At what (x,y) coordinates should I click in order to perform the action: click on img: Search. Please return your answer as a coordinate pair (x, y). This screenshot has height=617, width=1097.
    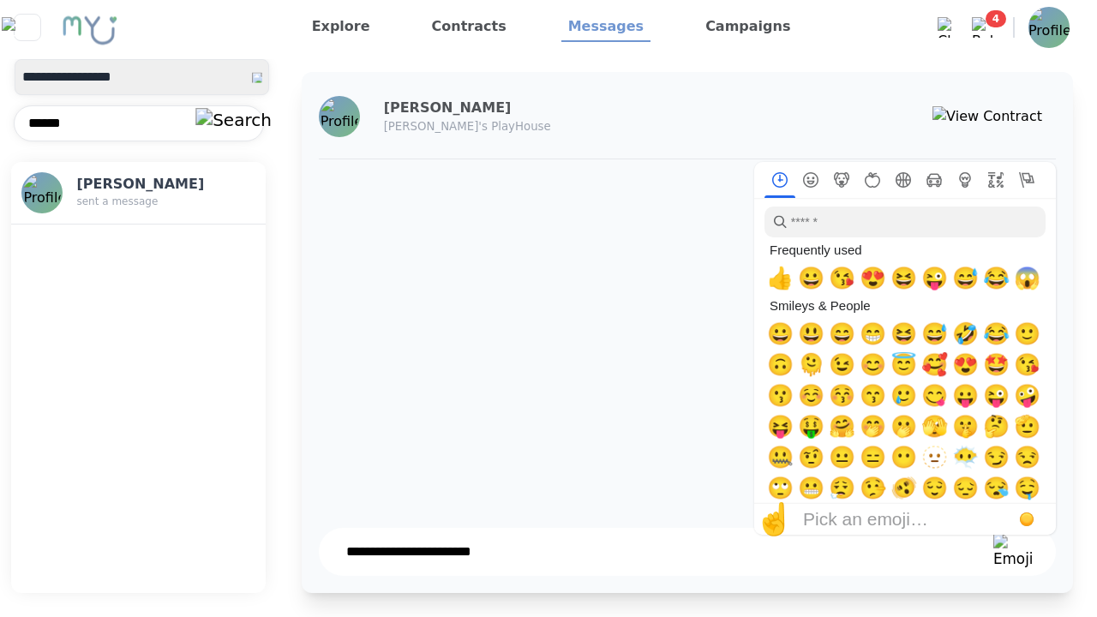
    Looking at the image, I should click on (233, 121).